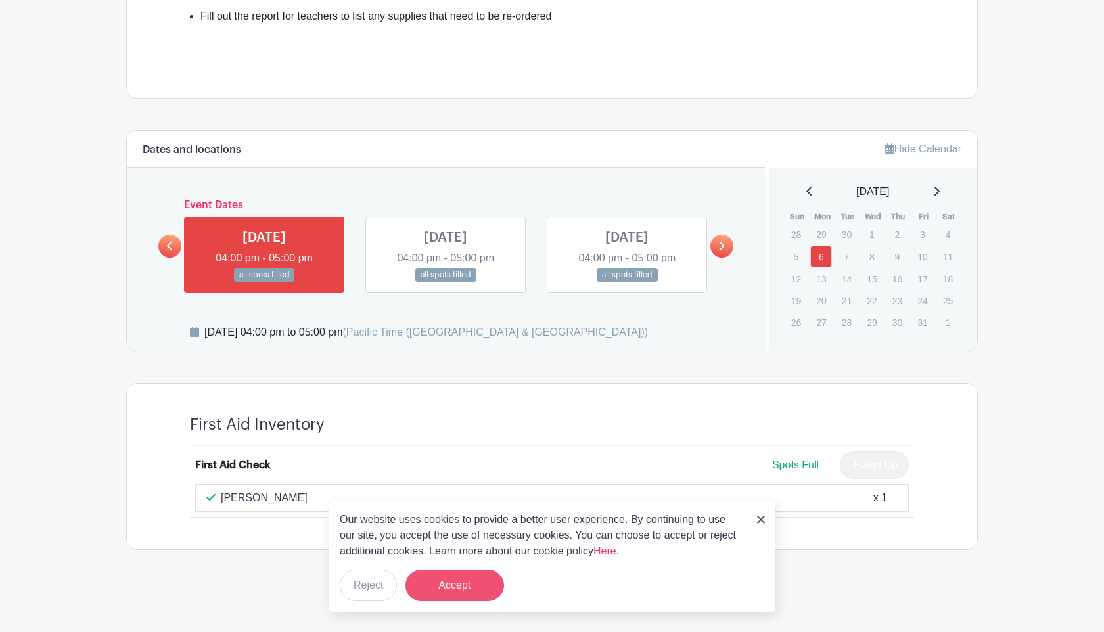 The height and width of the screenshot is (632, 1104). I want to click on p: 17, so click(922, 279).